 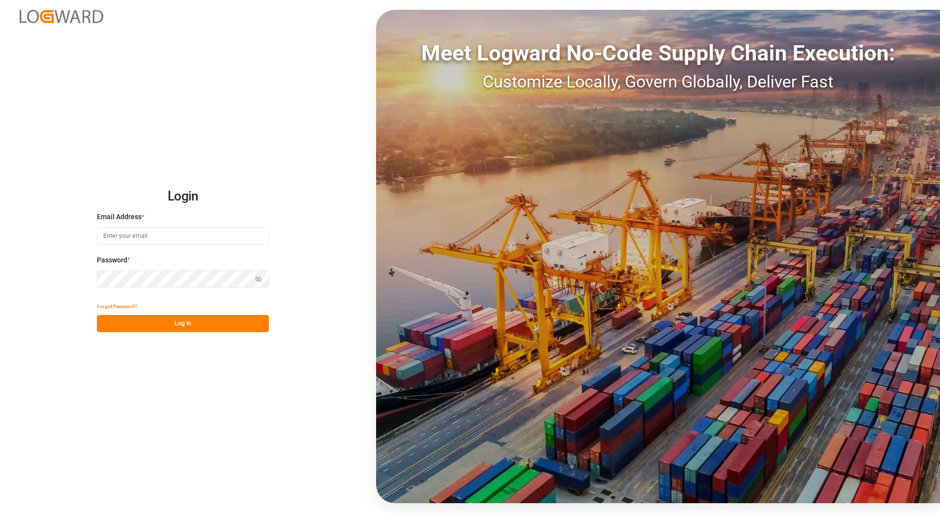 I want to click on div: Meet Logward No-Code Supply Chain Execution:, so click(x=658, y=53).